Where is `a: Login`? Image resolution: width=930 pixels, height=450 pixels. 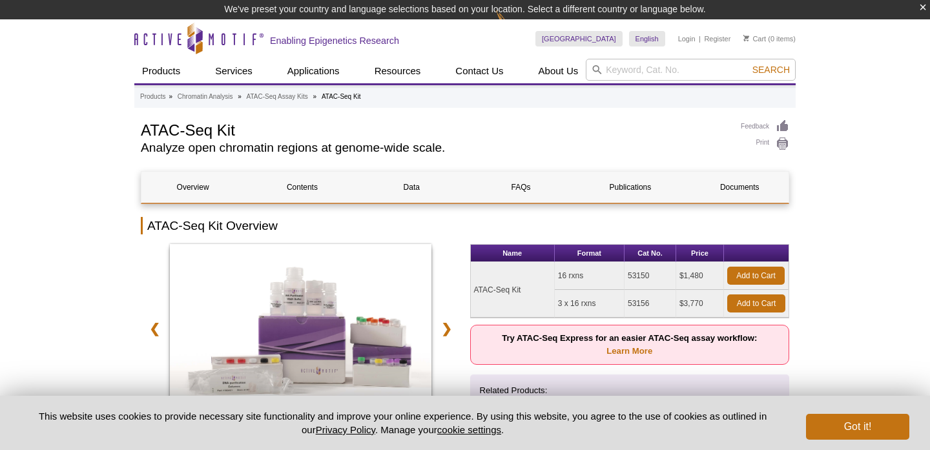 a: Login is located at coordinates (687, 39).